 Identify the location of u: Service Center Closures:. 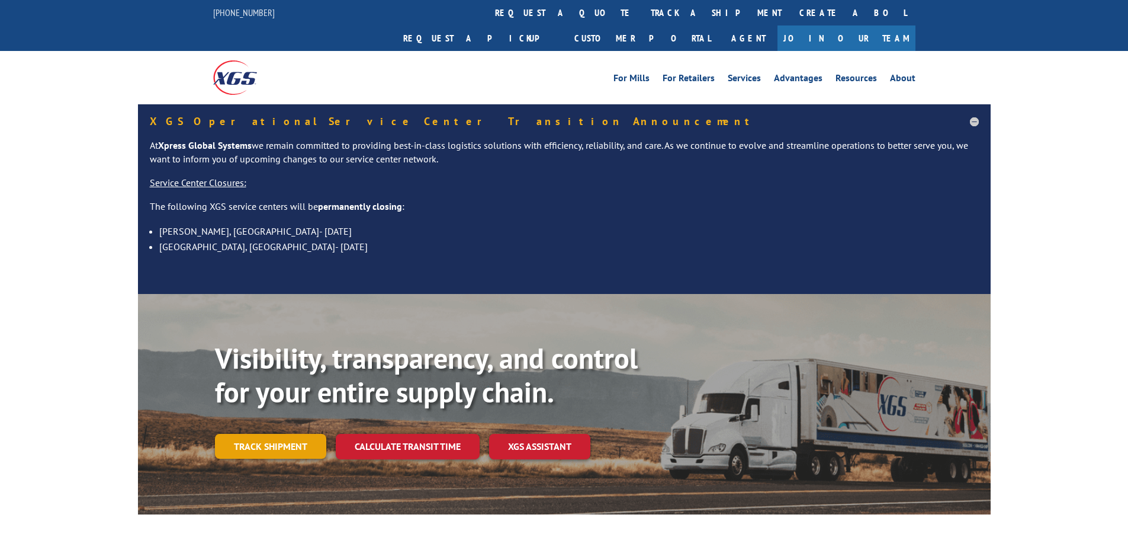
(198, 182).